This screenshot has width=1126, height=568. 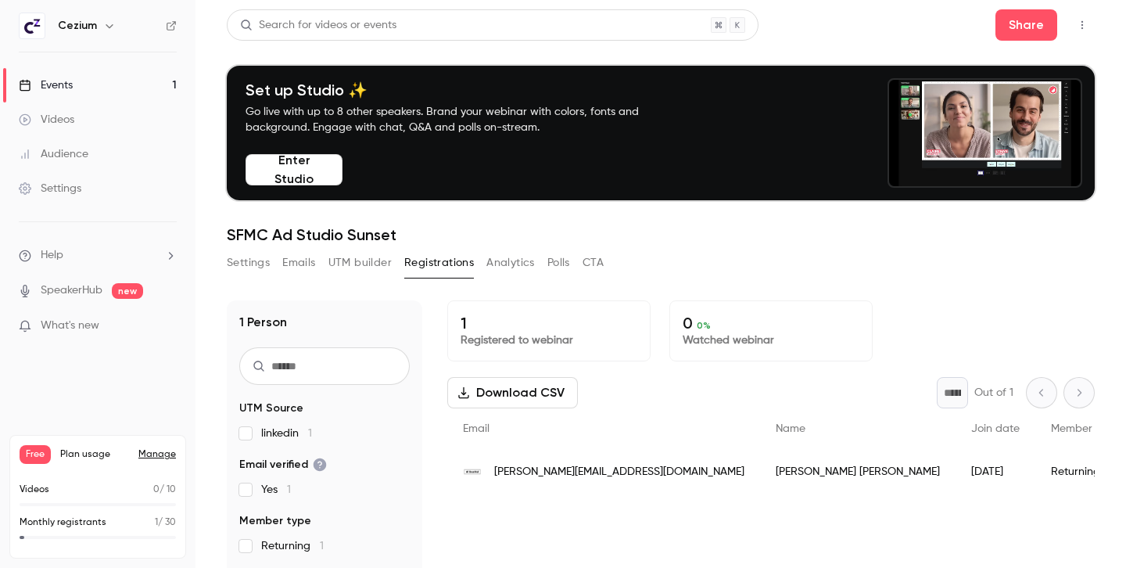 What do you see at coordinates (294, 170) in the screenshot?
I see `button: Enter Studio` at bounding box center [294, 170].